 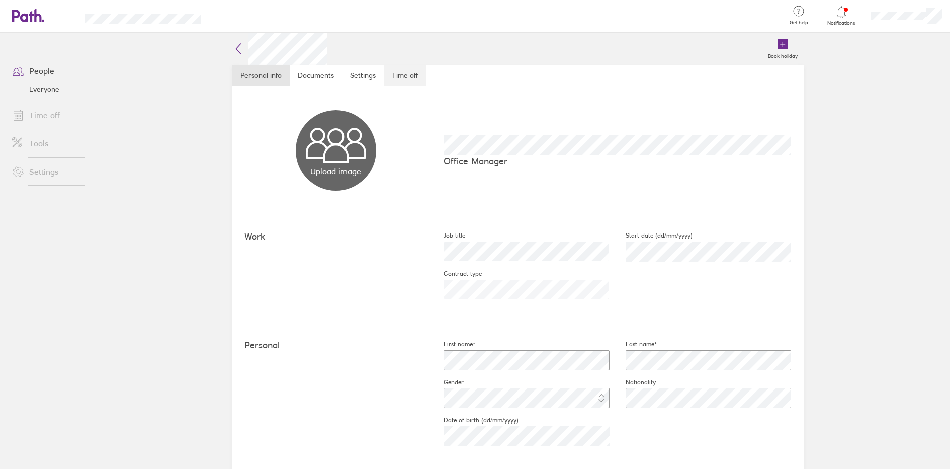 I want to click on span: Notifications, so click(x=841, y=23).